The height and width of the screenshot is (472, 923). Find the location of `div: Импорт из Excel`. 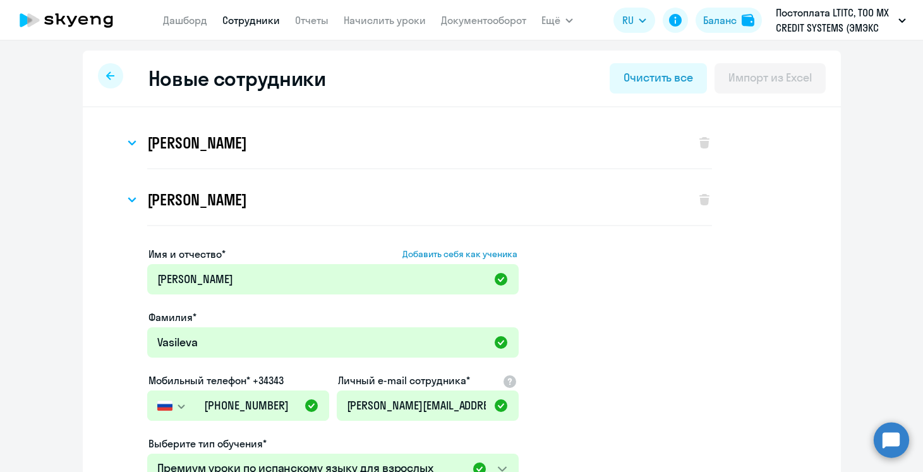

div: Импорт из Excel is located at coordinates (770, 78).